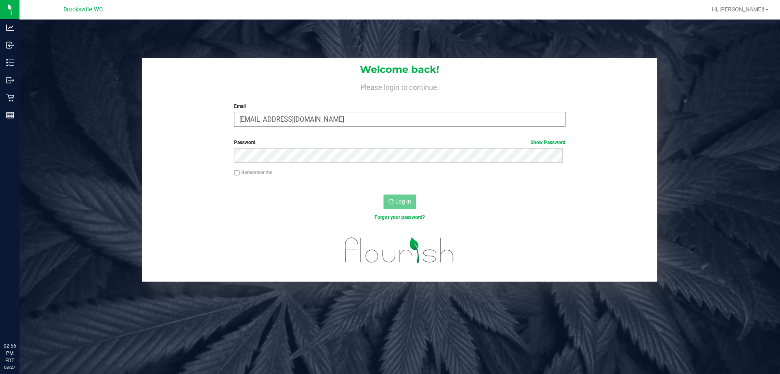 This screenshot has height=374, width=780. What do you see at coordinates (10, 98) in the screenshot?
I see `inline-svg: Retail` at bounding box center [10, 98].